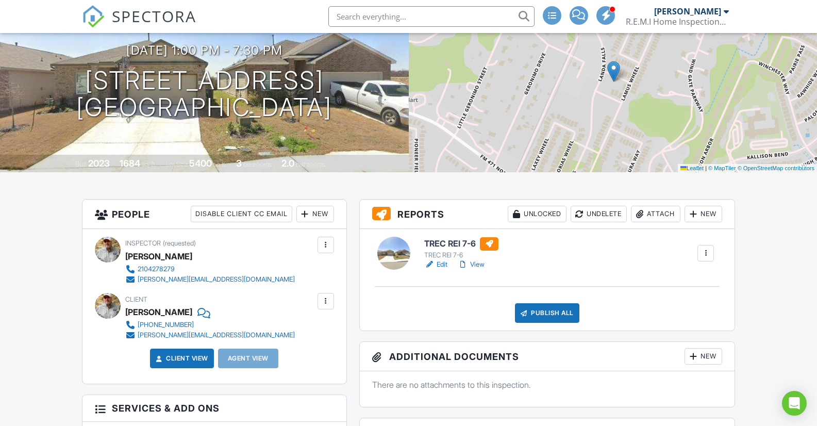 The image size is (817, 426). I want to click on div: R.E.M.I Home Inspections PLLC, so click(677, 22).